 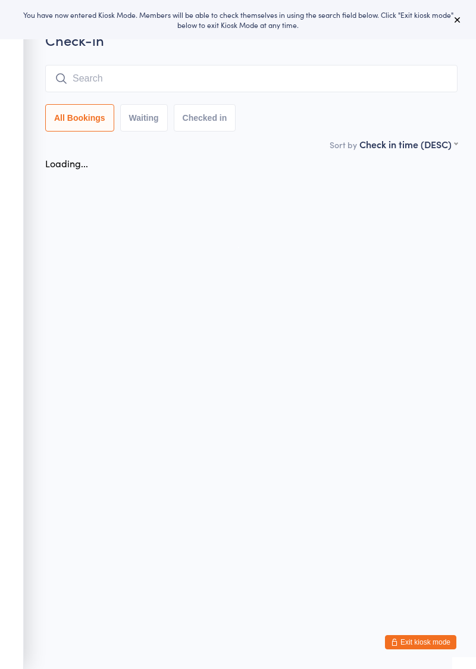 I want to click on label: Sort by, so click(x=344, y=145).